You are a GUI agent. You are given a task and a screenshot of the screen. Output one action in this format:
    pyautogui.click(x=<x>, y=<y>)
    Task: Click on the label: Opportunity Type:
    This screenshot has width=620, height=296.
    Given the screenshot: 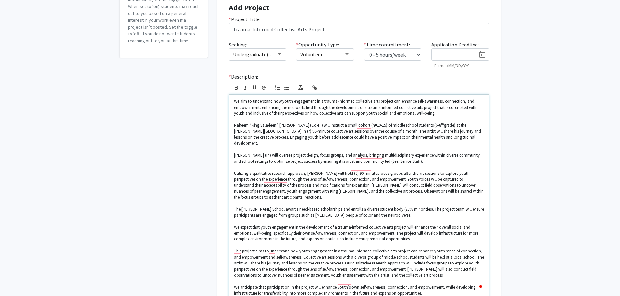 What is the action you would take?
    pyautogui.click(x=317, y=45)
    